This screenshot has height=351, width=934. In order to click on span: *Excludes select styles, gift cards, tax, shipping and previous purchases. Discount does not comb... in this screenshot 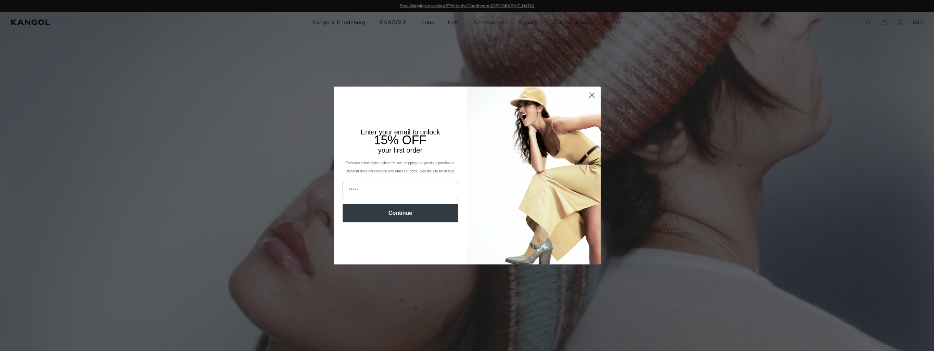, I will do `click(400, 167)`.